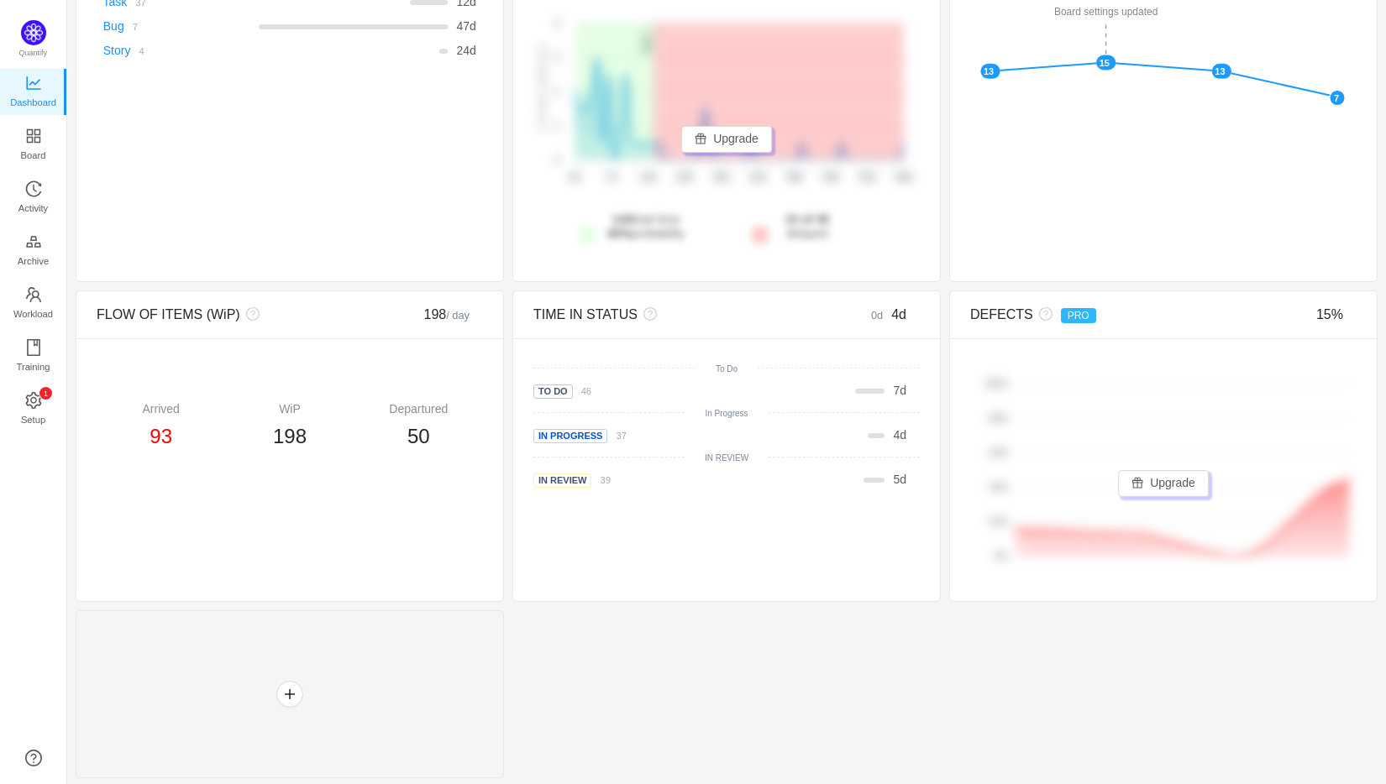 The height and width of the screenshot is (784, 1386). Describe the element at coordinates (646, 233) in the screenshot. I see `span: probability` at that location.